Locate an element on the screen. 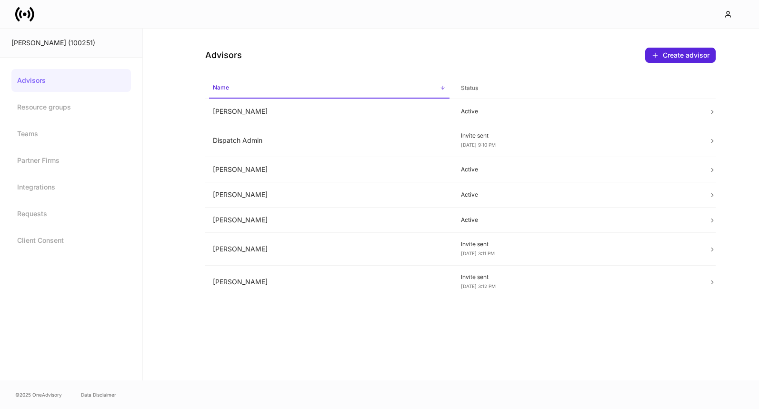  span: Status is located at coordinates (577, 88).